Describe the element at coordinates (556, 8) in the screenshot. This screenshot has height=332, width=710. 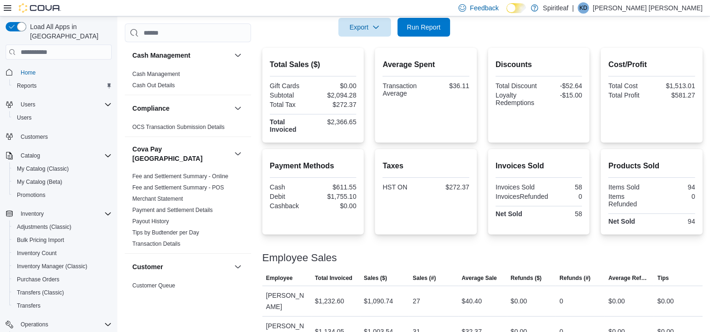
I see `p: Spiritleaf` at that location.